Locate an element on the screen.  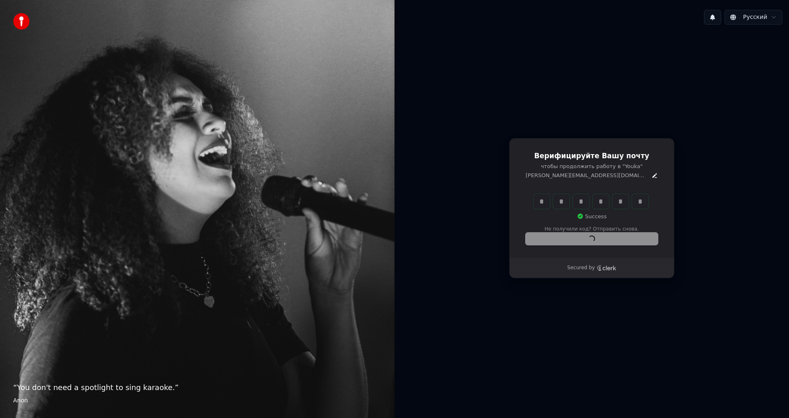
footer: Anon is located at coordinates (197, 401).